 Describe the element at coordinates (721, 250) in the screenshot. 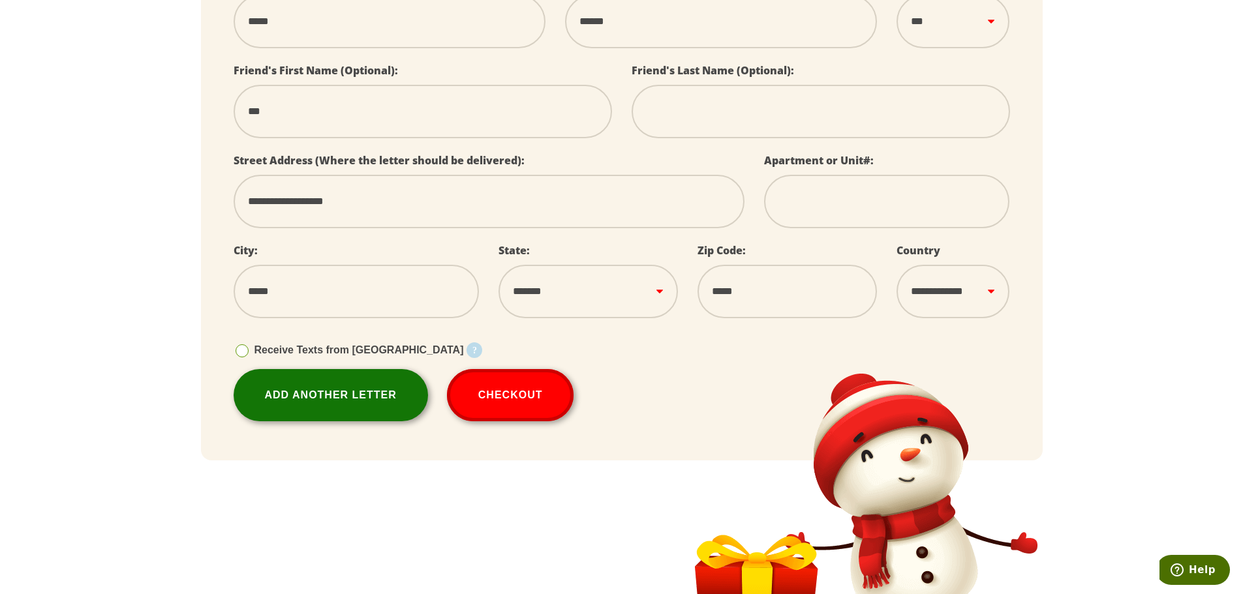

I see `label: Zip Code:` at that location.